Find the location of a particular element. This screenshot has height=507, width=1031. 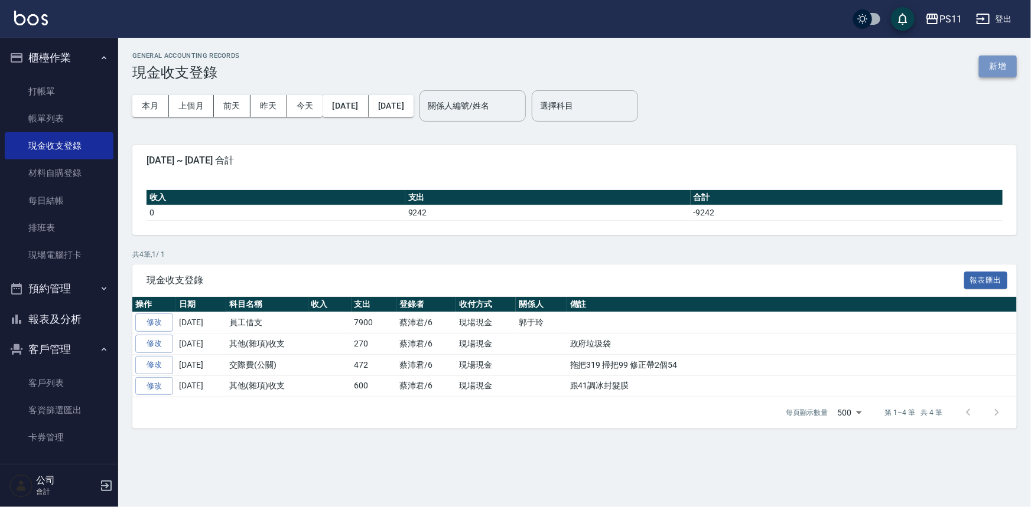

td: 交際費(公關) is located at coordinates (267, 365).